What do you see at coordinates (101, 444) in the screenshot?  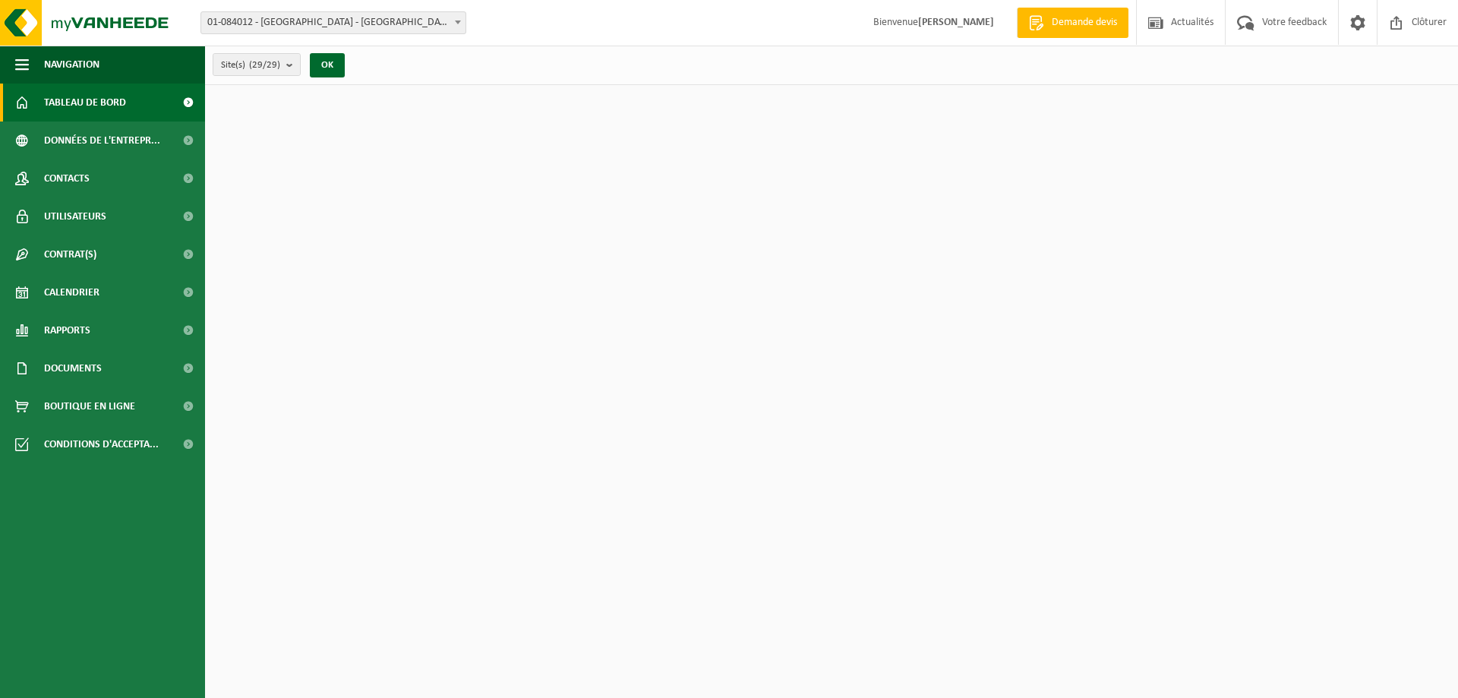 I see `span: Conditions d'accepta...` at bounding box center [101, 444].